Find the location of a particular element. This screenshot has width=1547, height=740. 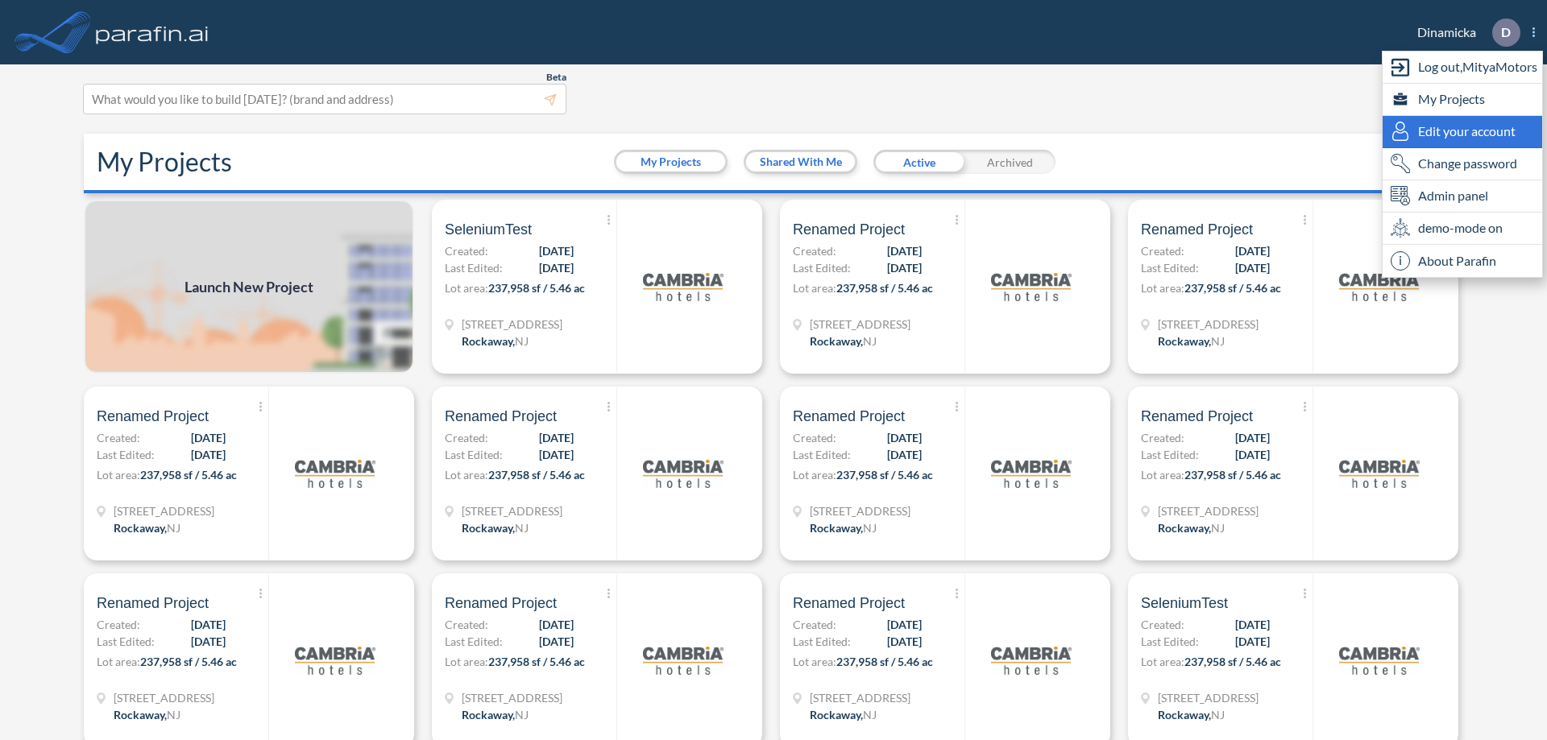

h2: My Projects is located at coordinates (164, 162).